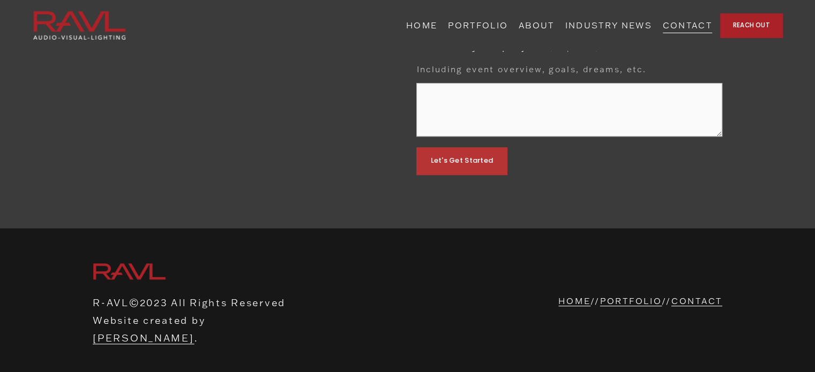  I want to click on p: R-AVL©2023 All Rights Reserved Website created by ., so click(196, 320).